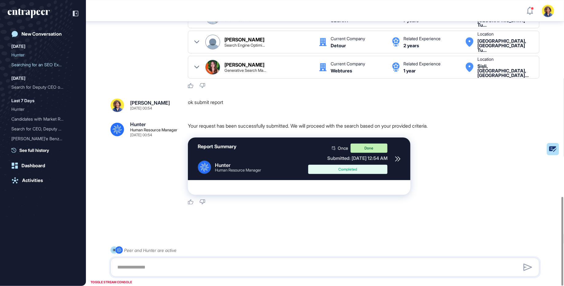  I want to click on div: Completed, so click(348, 169).